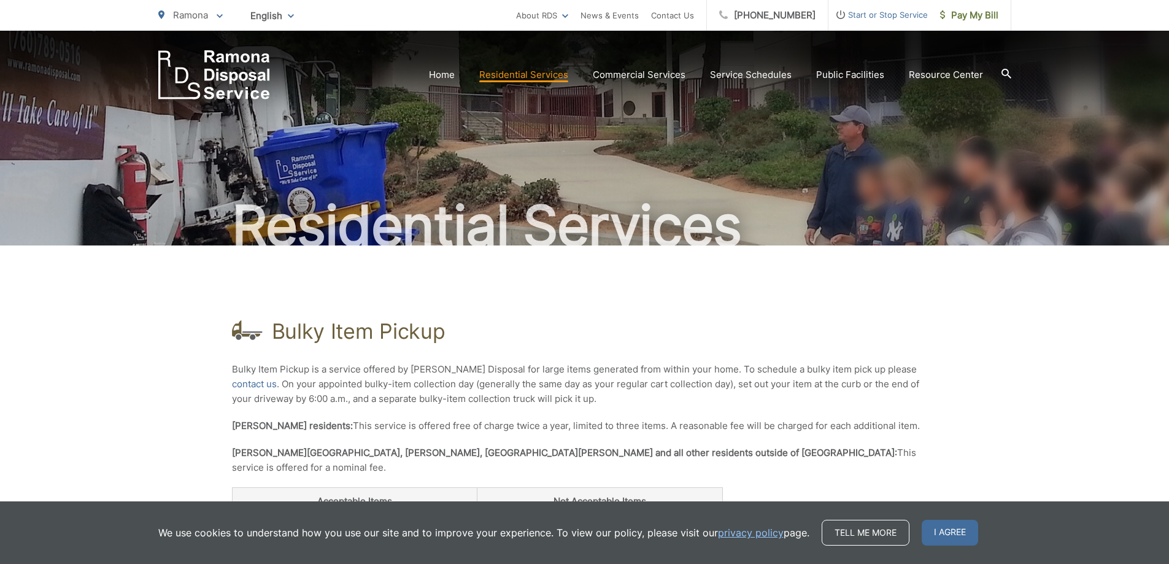 The width and height of the screenshot is (1169, 564). What do you see at coordinates (272, 15) in the screenshot?
I see `span: English` at bounding box center [272, 15].